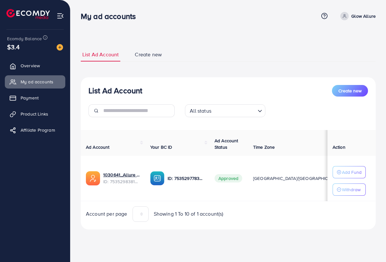 The image size is (386, 262). Describe the element at coordinates (186, 178) in the screenshot. I see `p: ID: 7535297783423696897` at that location.